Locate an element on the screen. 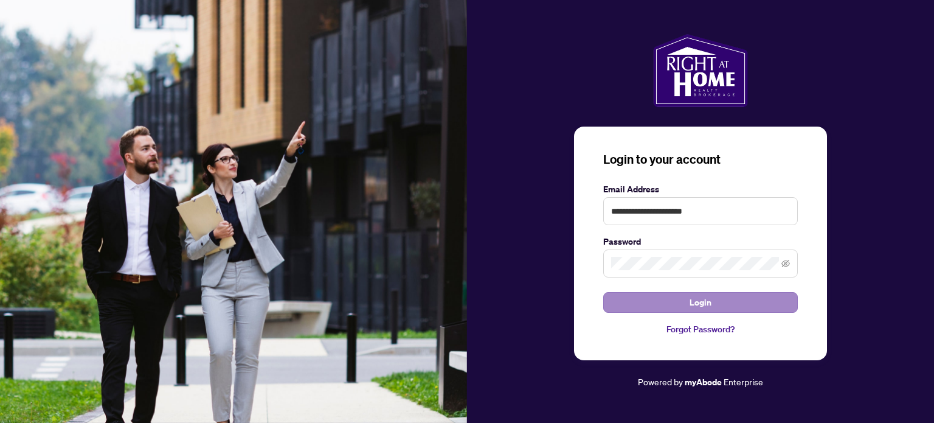  span: eye-invisible is located at coordinates (786, 263).